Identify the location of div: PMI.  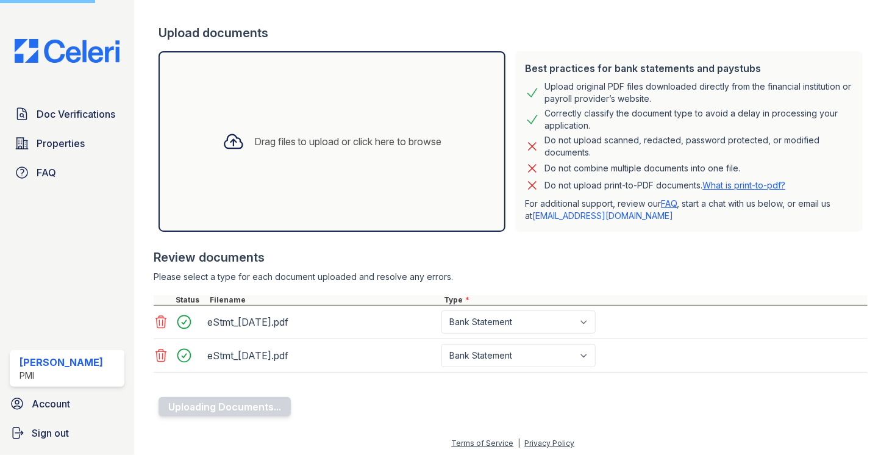
(61, 376).